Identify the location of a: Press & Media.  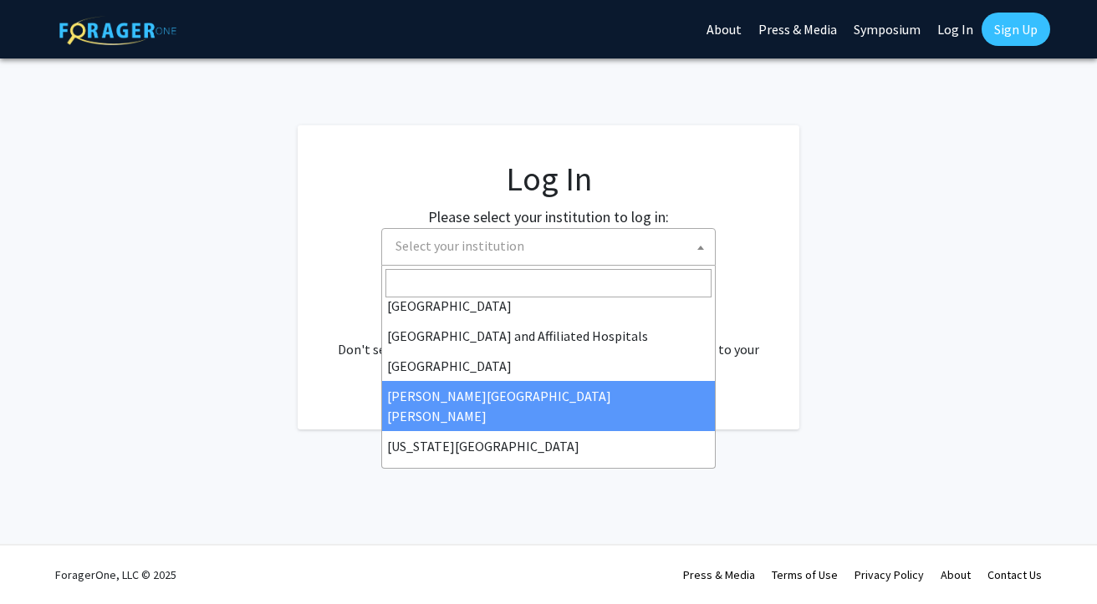
(719, 575).